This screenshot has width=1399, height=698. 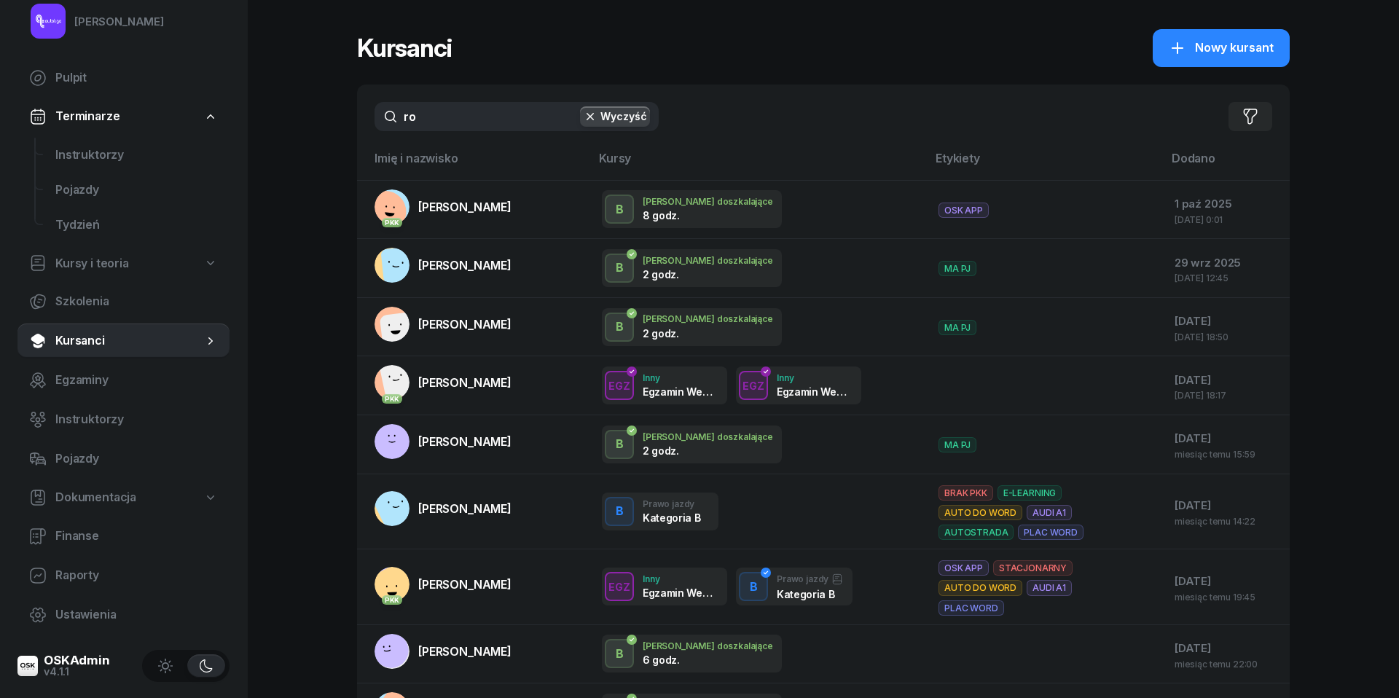 I want to click on button: Nowy kursant, so click(x=1221, y=48).